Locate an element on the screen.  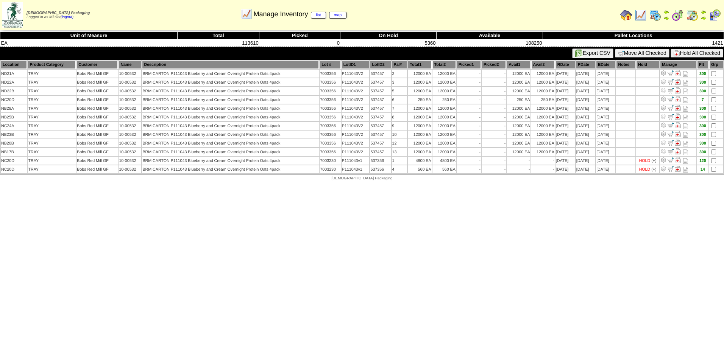
img: calendarprod.gif is located at coordinates (655, 15).